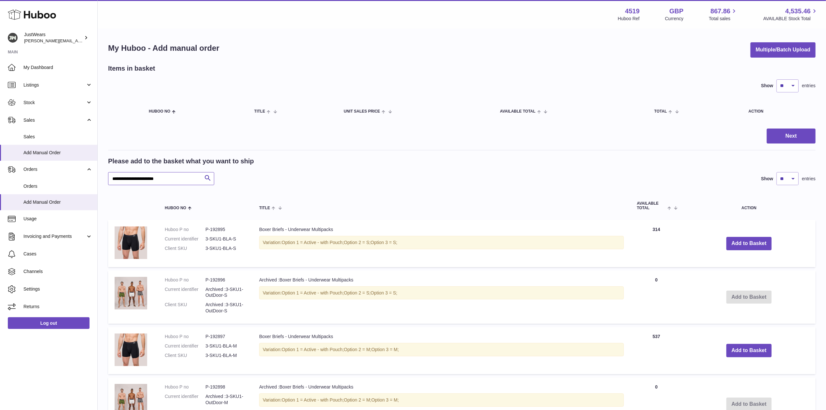  What do you see at coordinates (164, 48) in the screenshot?
I see `h1: My Huboo - Add manual order` at bounding box center [164, 48].